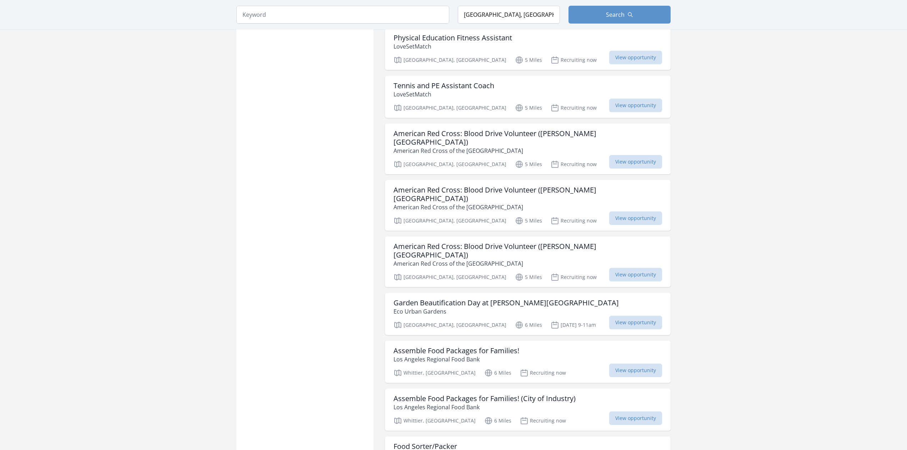  Describe the element at coordinates (506, 311) in the screenshot. I see `p: Eco Urban Gardens` at that location.